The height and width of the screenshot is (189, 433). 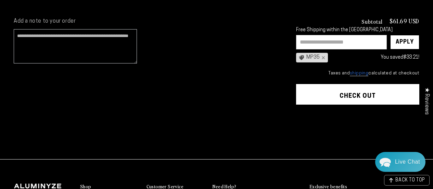 I want to click on a: Leave A Message, so click(x=73, y=131).